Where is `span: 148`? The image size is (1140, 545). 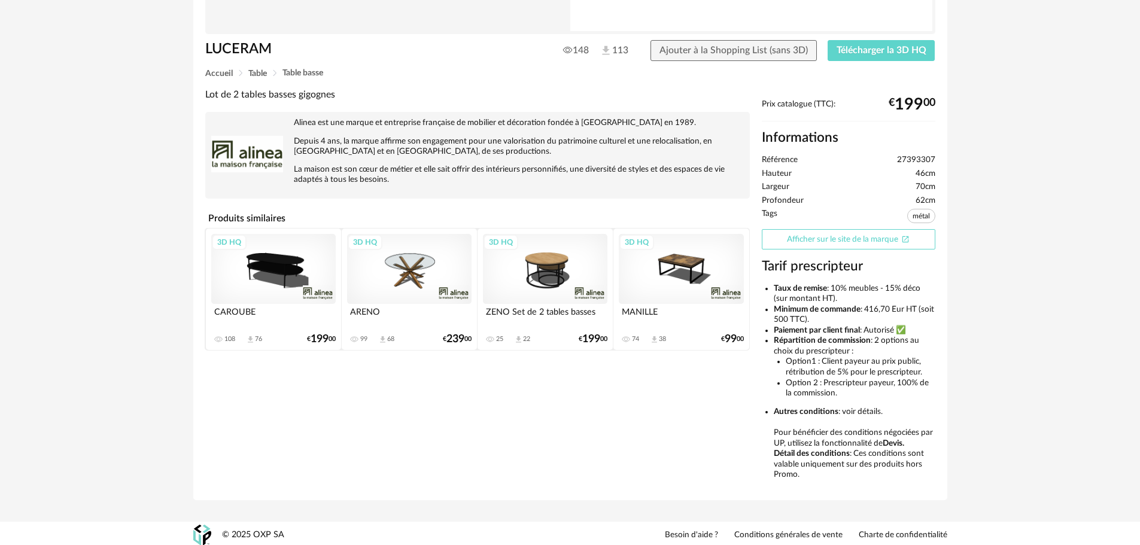 span: 148 is located at coordinates (576, 50).